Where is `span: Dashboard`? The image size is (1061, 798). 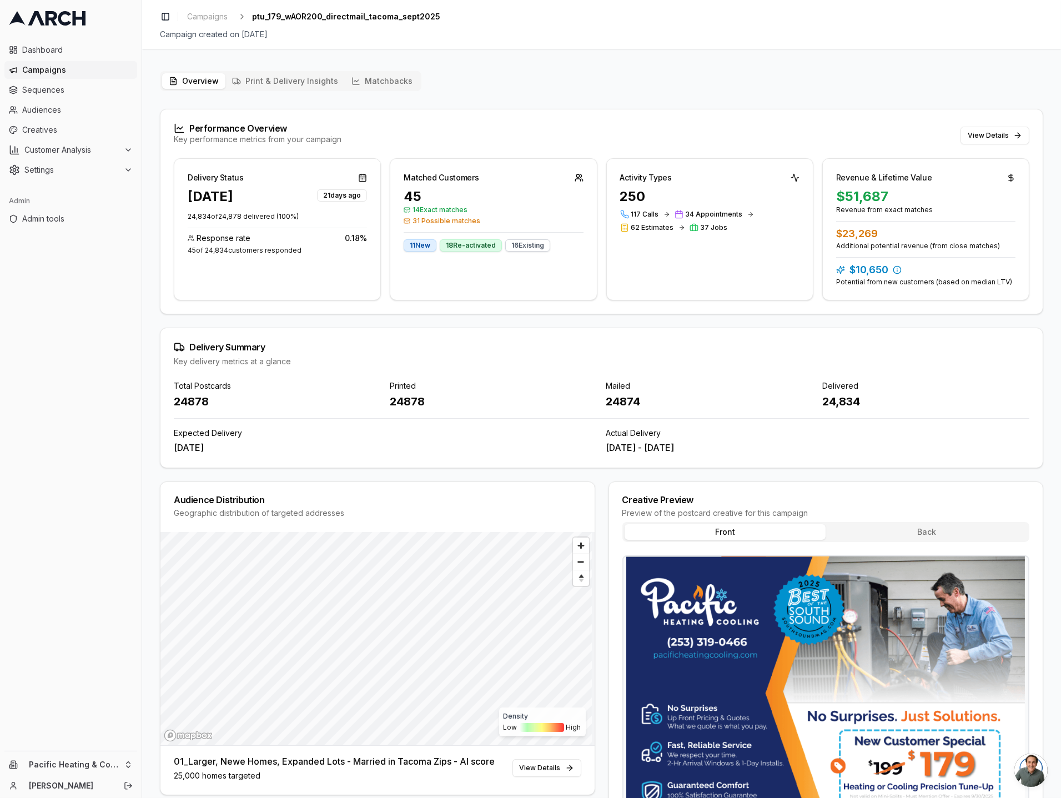
span: Dashboard is located at coordinates (77, 50).